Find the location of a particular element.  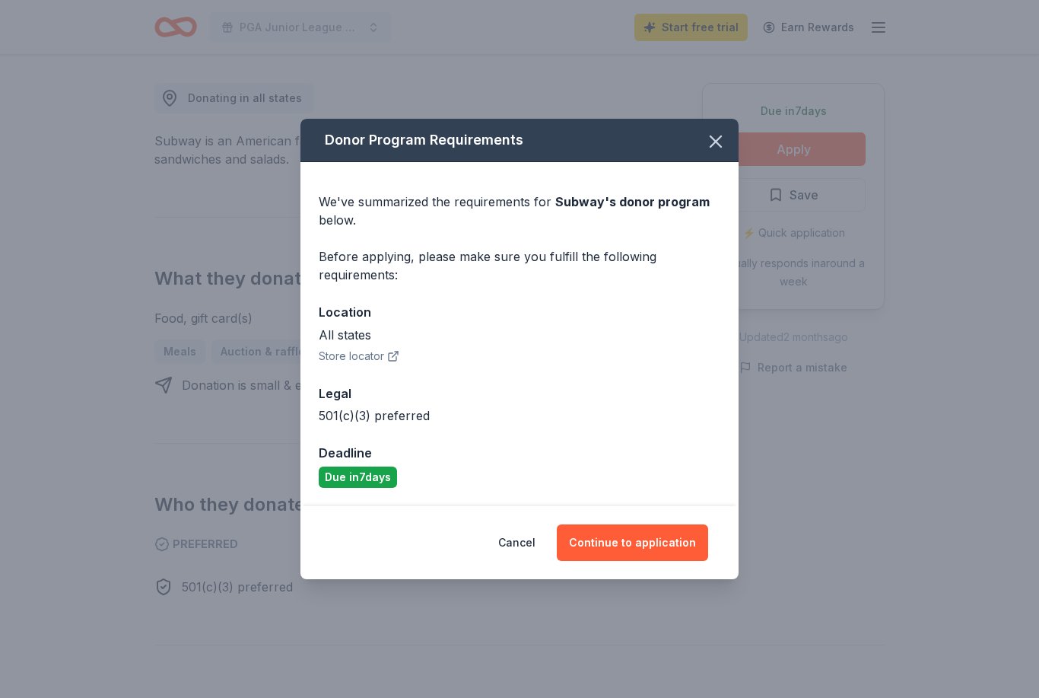

div: Donor Program Requirements is located at coordinates (520, 140).